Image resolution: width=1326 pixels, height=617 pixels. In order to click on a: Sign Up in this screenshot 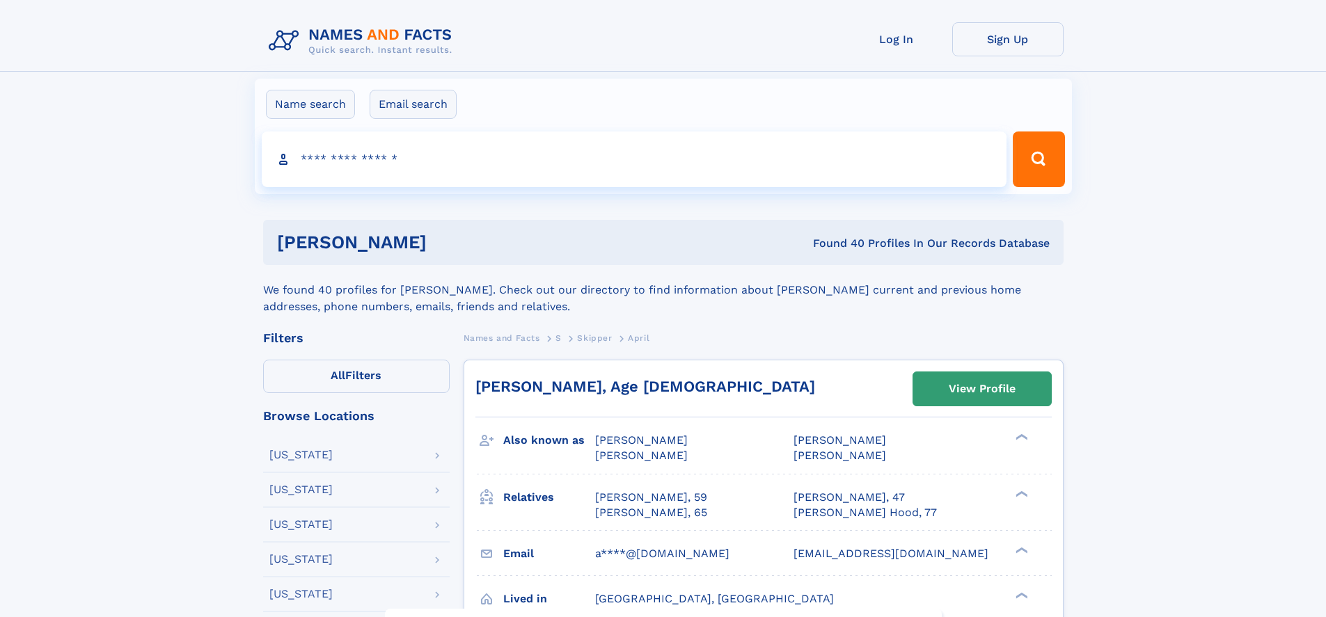, I will do `click(1008, 39)`.